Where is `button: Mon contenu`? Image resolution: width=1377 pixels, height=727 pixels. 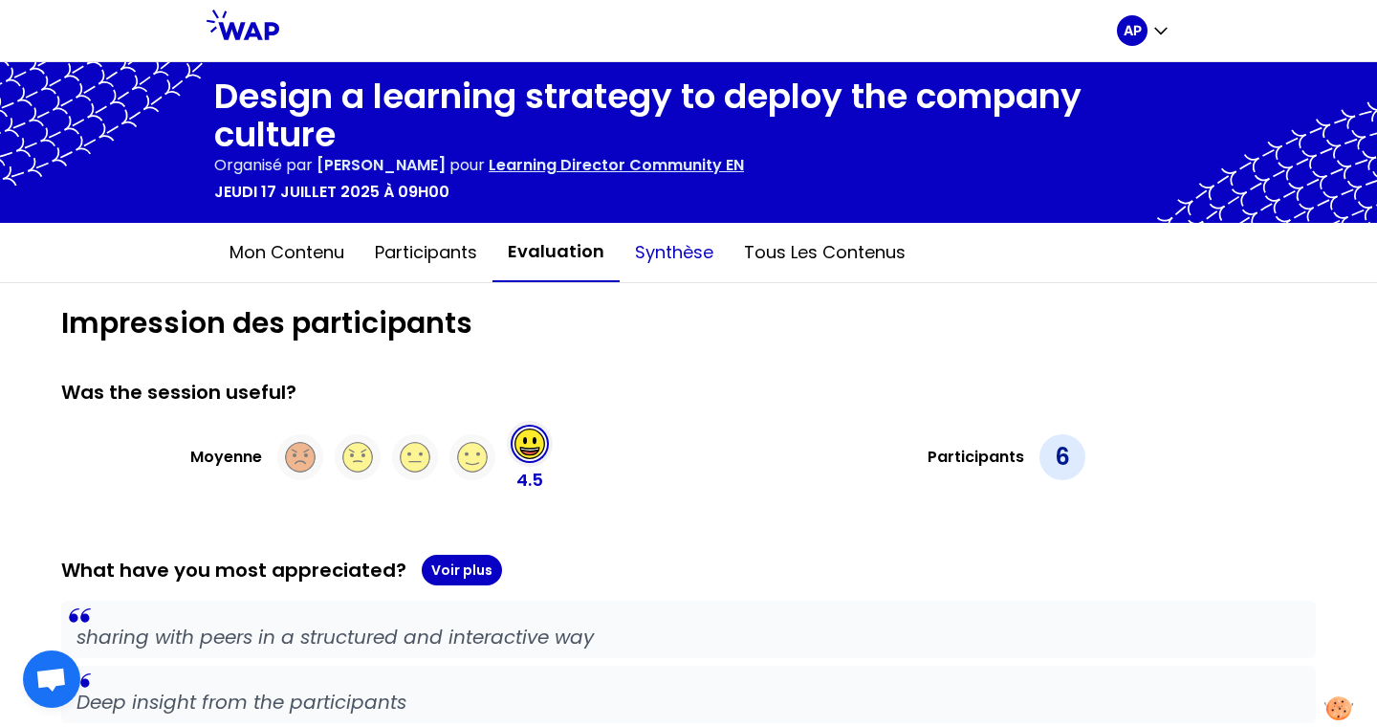 button: Mon contenu is located at coordinates (287, 252).